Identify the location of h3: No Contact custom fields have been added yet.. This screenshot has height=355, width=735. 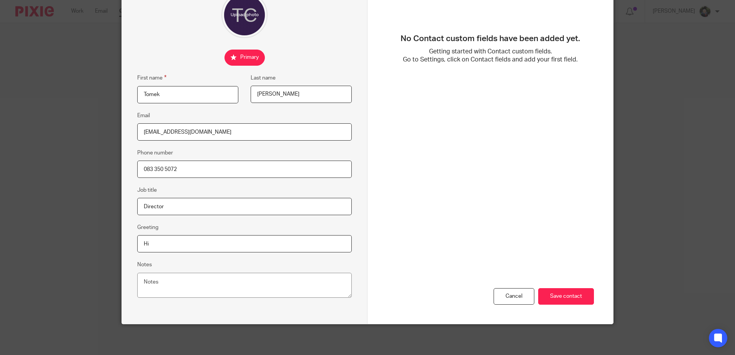
(490, 39).